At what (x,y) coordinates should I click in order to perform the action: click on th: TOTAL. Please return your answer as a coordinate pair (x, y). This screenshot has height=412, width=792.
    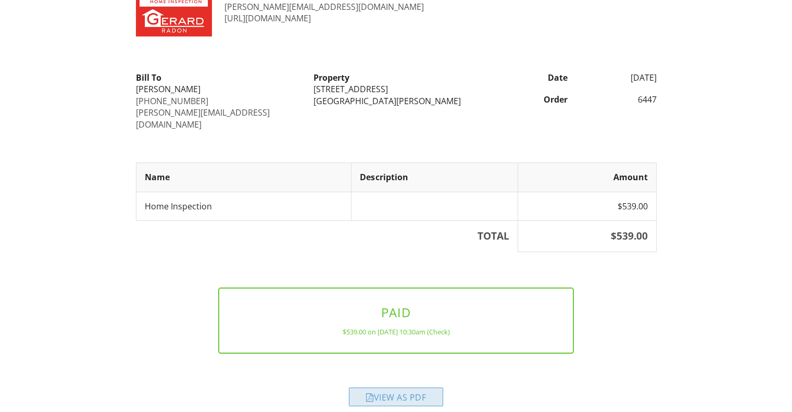
    Looking at the image, I should click on (327, 236).